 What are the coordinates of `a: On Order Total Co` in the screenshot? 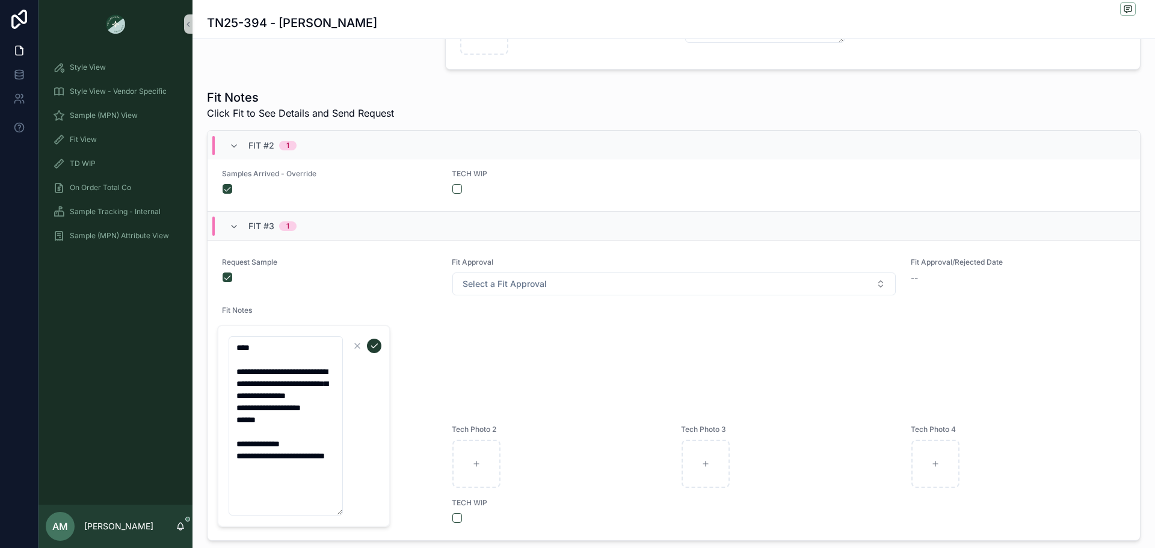 It's located at (115, 188).